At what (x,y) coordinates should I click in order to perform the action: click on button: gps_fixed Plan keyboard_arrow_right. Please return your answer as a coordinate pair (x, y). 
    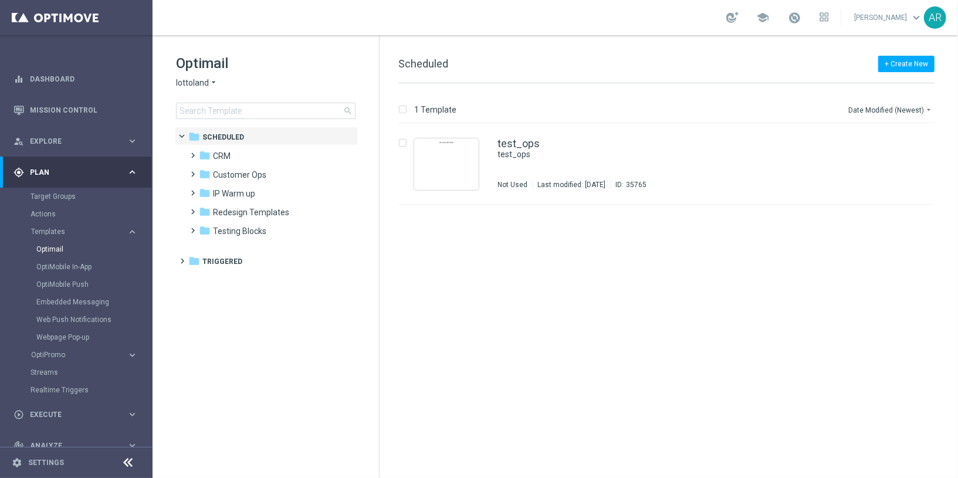
    Looking at the image, I should click on (76, 172).